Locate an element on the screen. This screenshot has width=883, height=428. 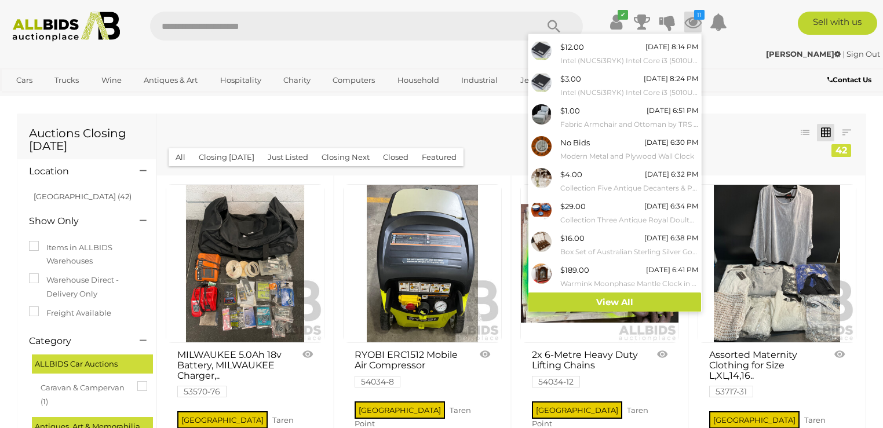
img: 53913-110a.jpg is located at coordinates (541, 178).